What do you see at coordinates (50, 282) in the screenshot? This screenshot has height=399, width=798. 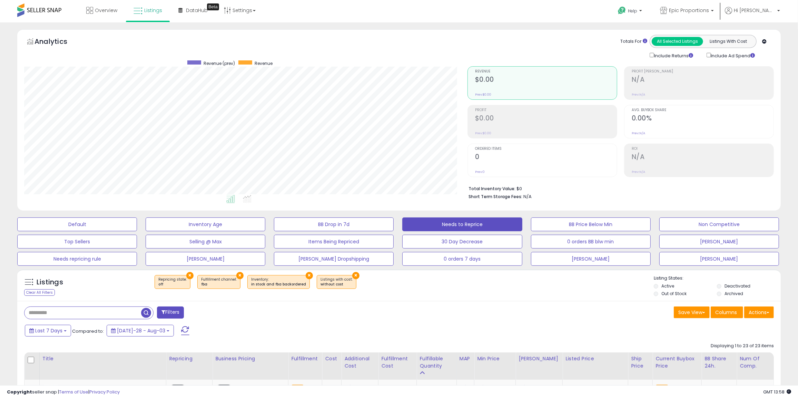 I see `h5: Listings` at bounding box center [50, 282].